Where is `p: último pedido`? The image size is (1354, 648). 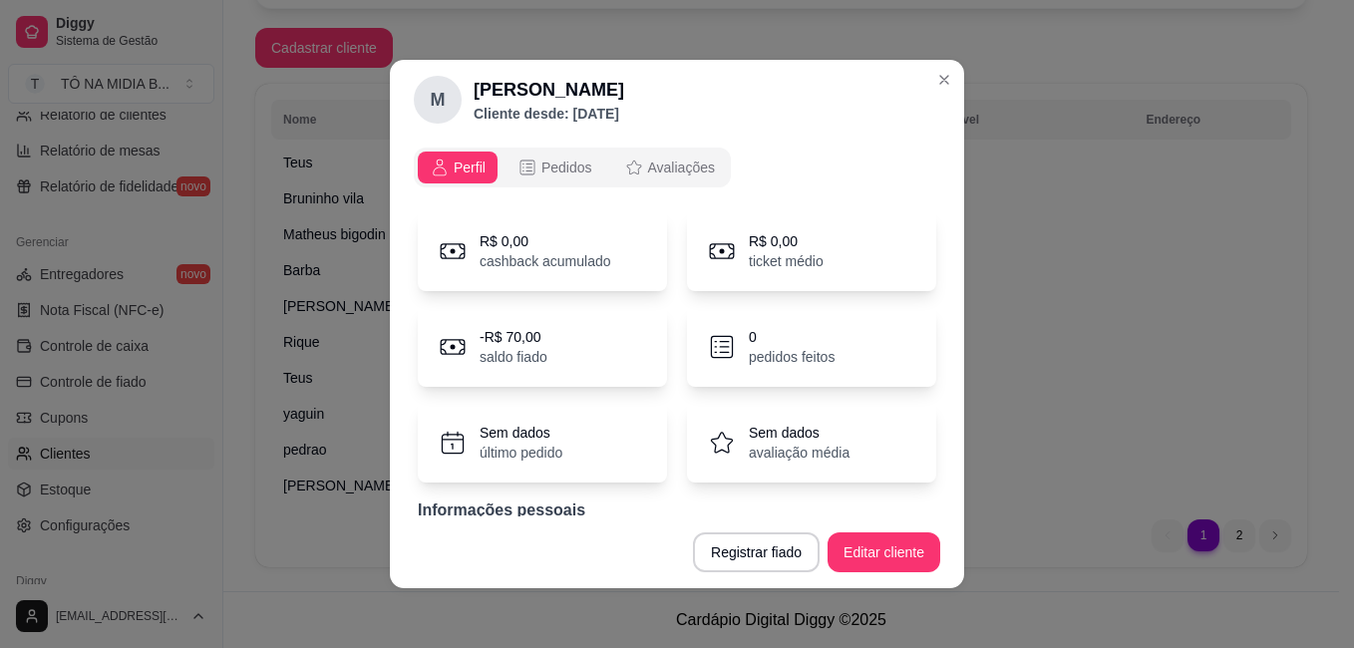 p: último pedido is located at coordinates (521, 453).